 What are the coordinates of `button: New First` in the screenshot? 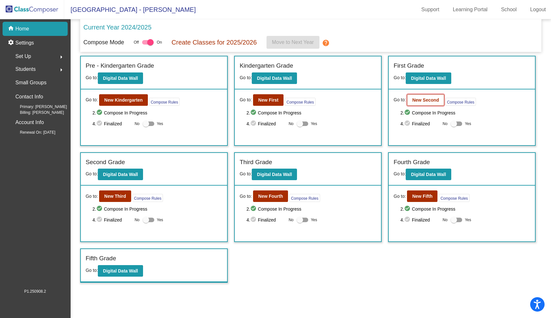 It's located at (268, 100).